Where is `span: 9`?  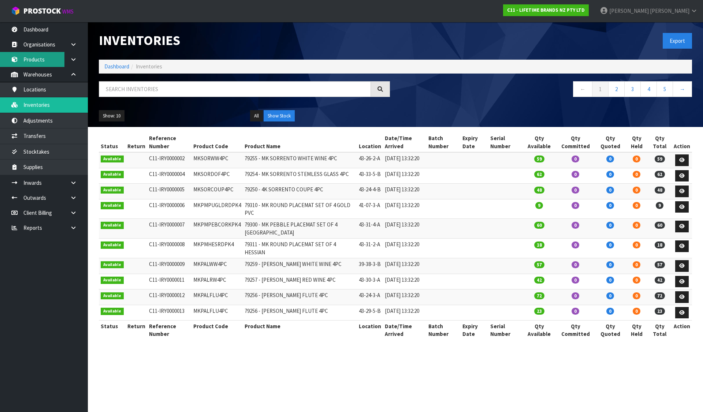 span: 9 is located at coordinates (539, 205).